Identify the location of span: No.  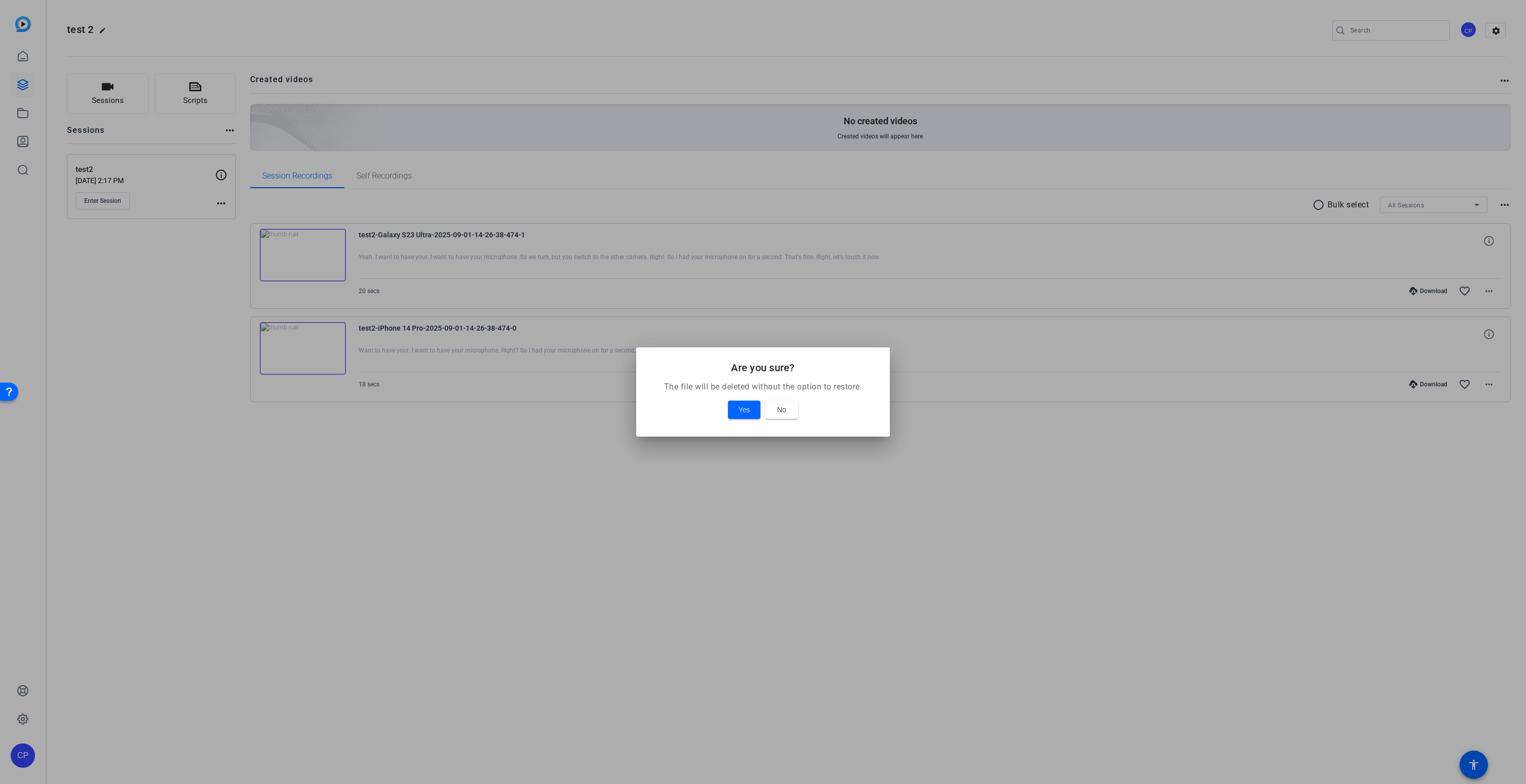
(781, 410).